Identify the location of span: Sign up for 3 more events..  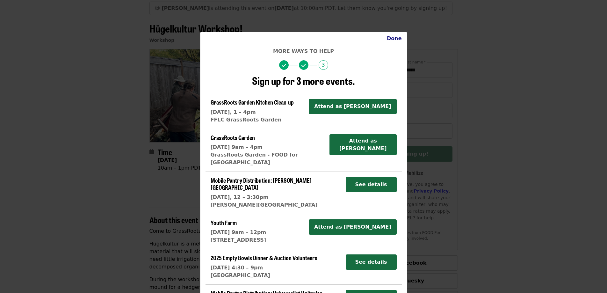
(303, 80).